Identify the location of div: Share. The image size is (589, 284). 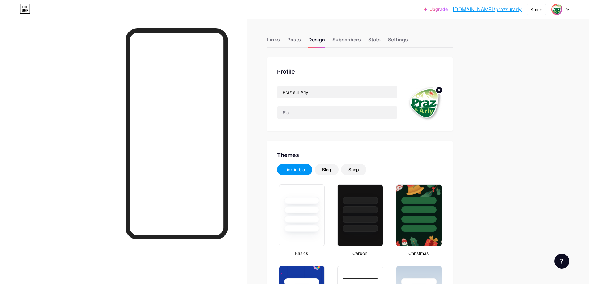
(536, 9).